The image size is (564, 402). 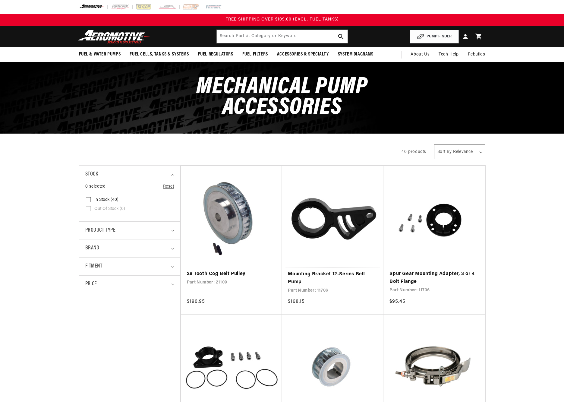 I want to click on span: Fuel Regulators, so click(x=215, y=54).